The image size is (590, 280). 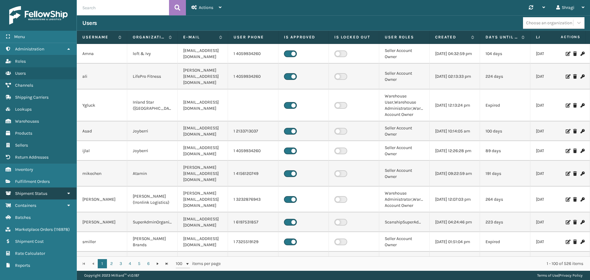 What do you see at coordinates (20, 73) in the screenshot?
I see `span: Users` at bounding box center [20, 73].